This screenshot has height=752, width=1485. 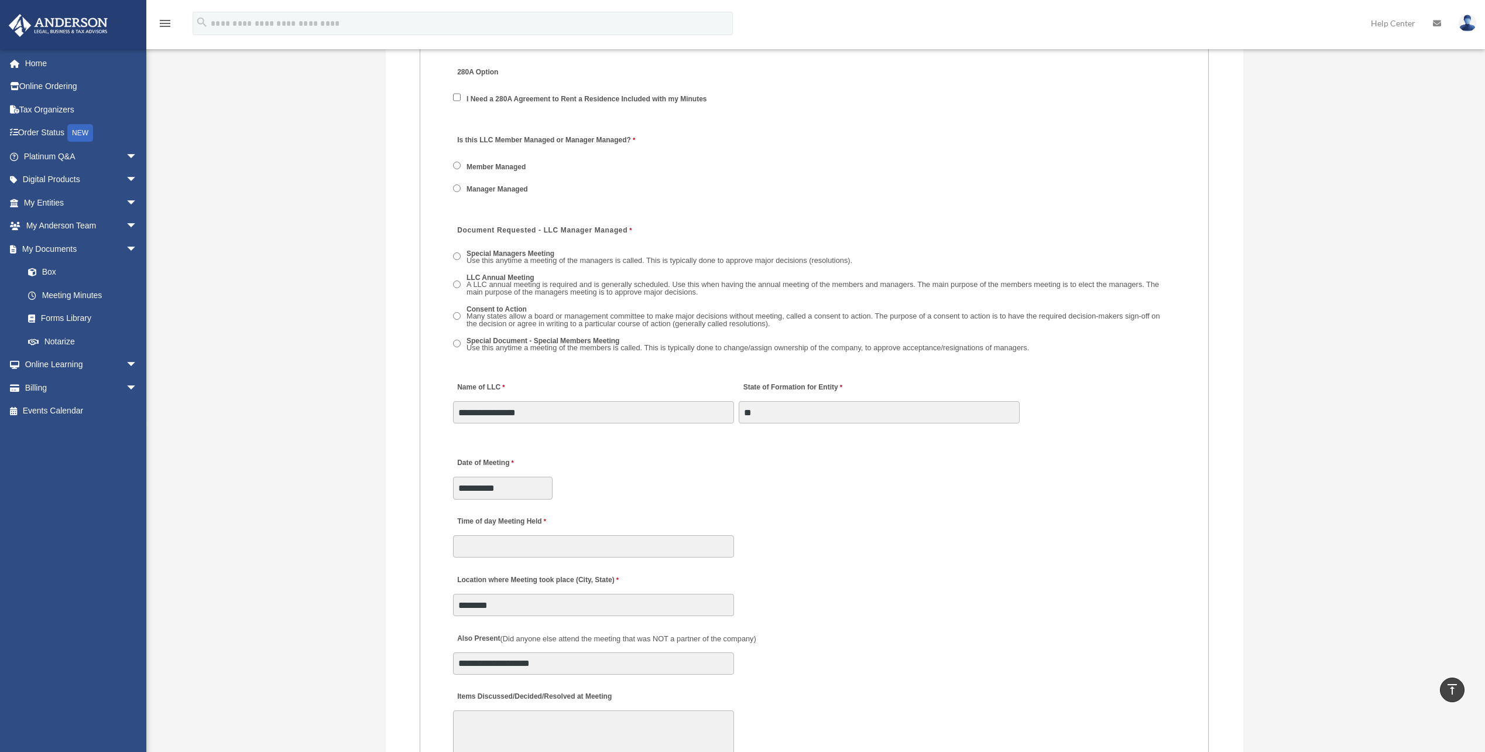 What do you see at coordinates (83, 295) in the screenshot?
I see `a: Meeting Minutes` at bounding box center [83, 295].